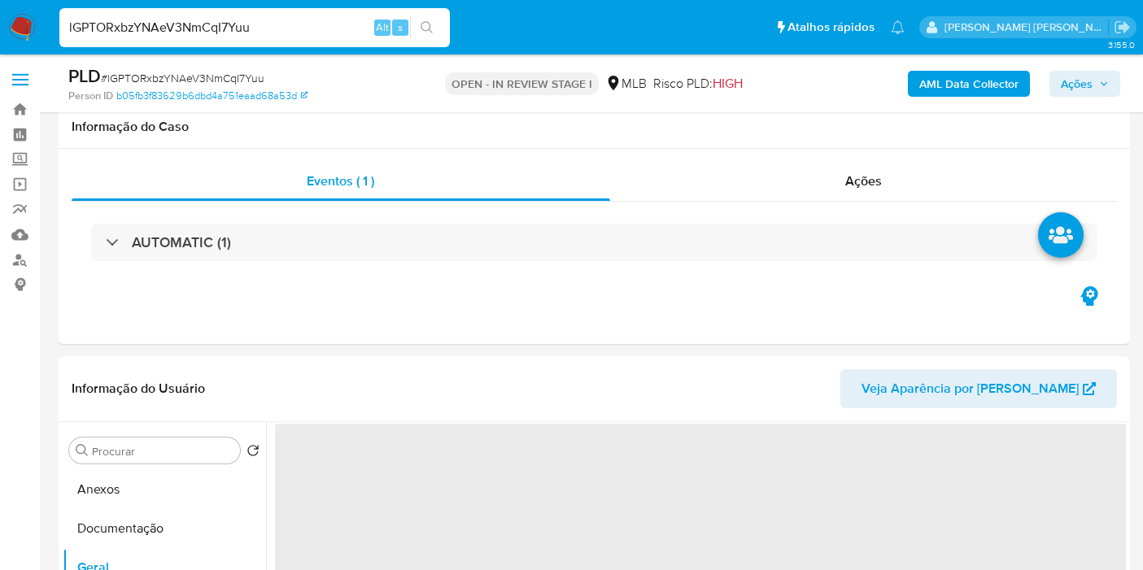 The image size is (1143, 570). What do you see at coordinates (1084, 84) in the screenshot?
I see `button: Ações` at bounding box center [1084, 84].